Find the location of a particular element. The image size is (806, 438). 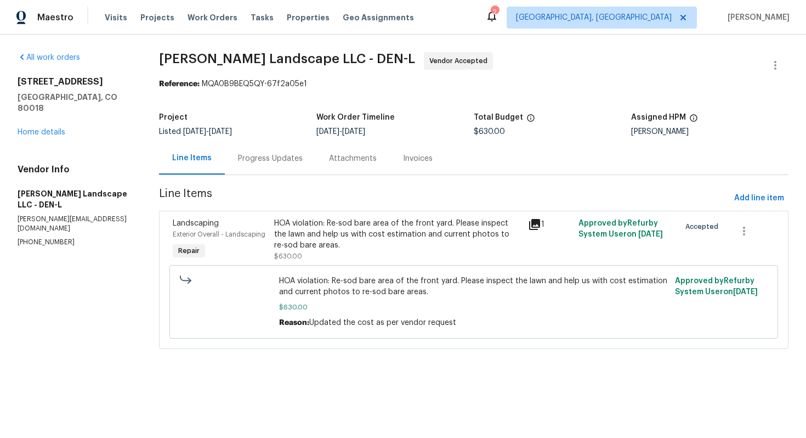

h5: Assigned HPM is located at coordinates (658, 117).